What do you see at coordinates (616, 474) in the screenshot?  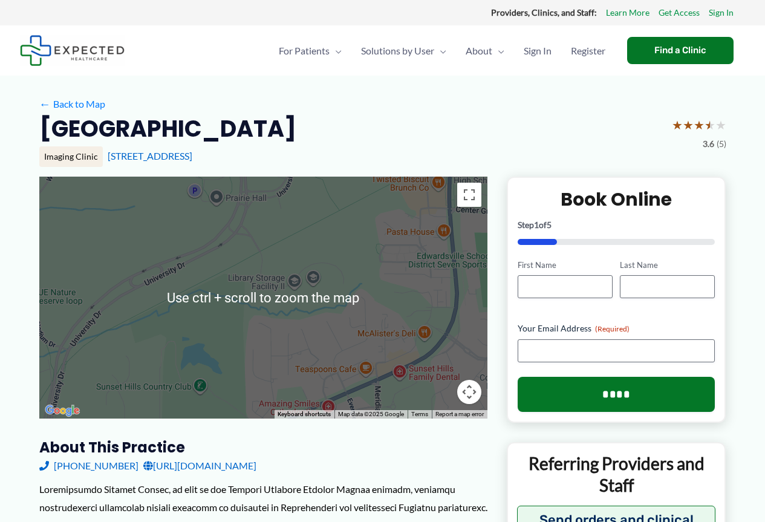 I see `p: Referring Providers and Staff` at bounding box center [616, 474].